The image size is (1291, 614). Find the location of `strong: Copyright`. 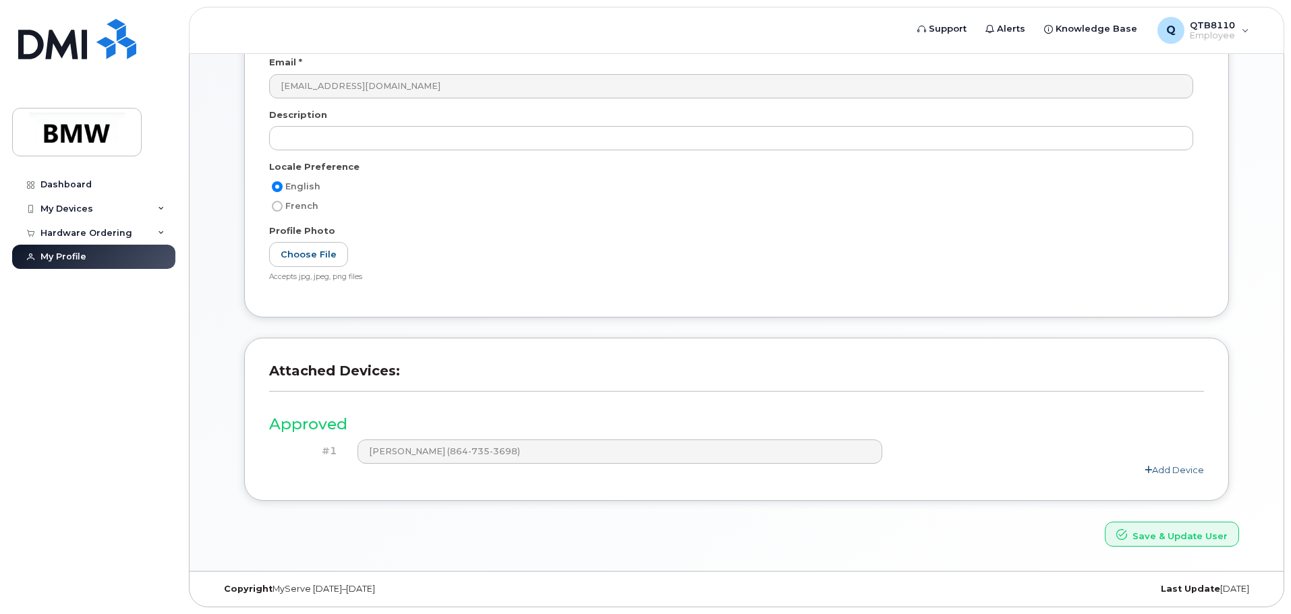

strong: Copyright is located at coordinates (248, 589).